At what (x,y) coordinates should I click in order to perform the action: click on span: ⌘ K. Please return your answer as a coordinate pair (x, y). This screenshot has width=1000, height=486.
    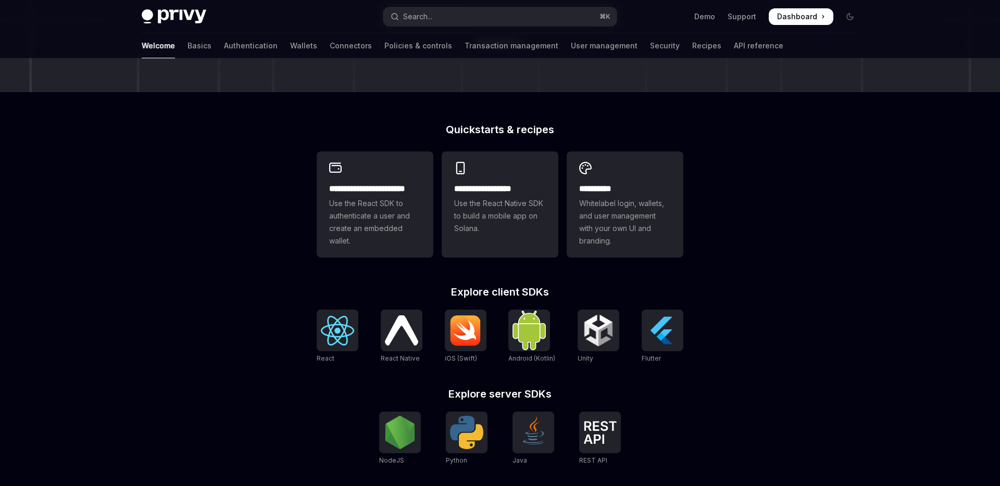
    Looking at the image, I should click on (605, 17).